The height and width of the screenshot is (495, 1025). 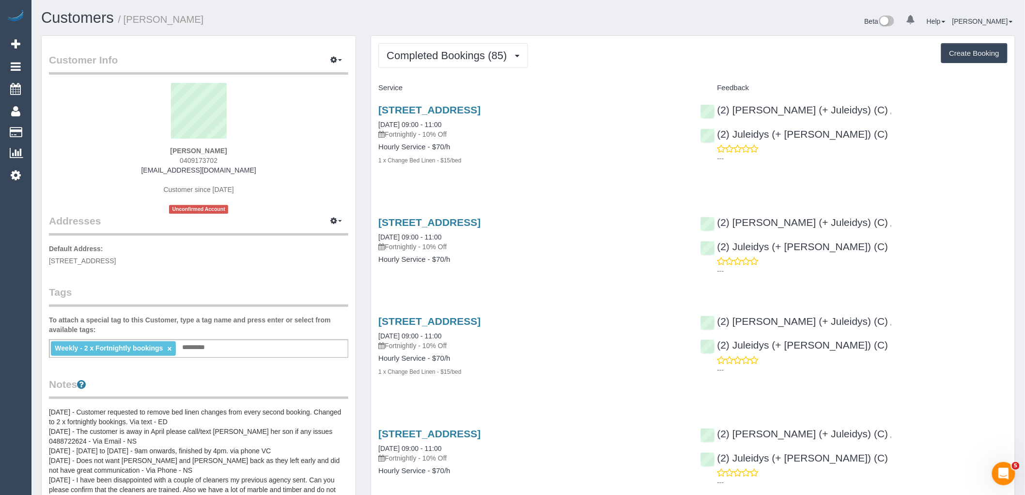 I want to click on img: Automaid Logo, so click(x=16, y=16).